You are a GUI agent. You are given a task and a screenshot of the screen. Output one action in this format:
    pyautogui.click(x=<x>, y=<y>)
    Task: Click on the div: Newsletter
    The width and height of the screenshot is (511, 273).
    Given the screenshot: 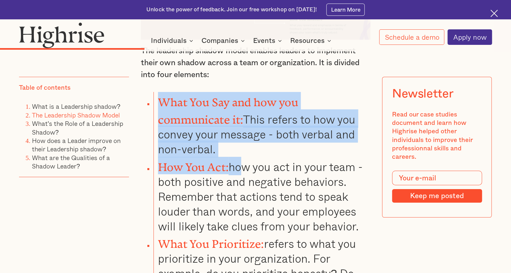 What is the action you would take?
    pyautogui.click(x=423, y=93)
    